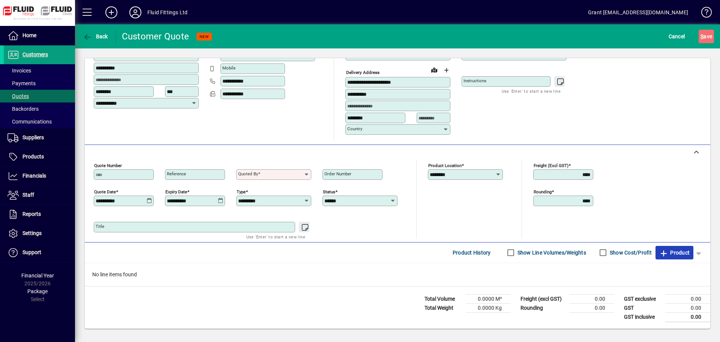 The height and width of the screenshot is (342, 720). Describe the element at coordinates (105, 191) in the screenshot. I see `mat-label: Quote date` at that location.